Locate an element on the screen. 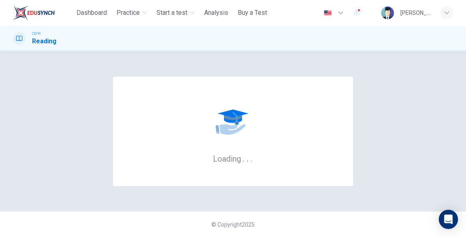 The width and height of the screenshot is (466, 237). button: Practice is located at coordinates (132, 13).